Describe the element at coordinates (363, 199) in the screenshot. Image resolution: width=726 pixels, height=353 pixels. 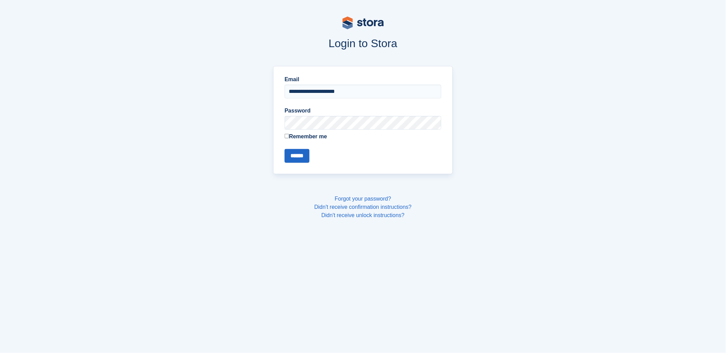
I see `a: Forgot your password?` at that location.